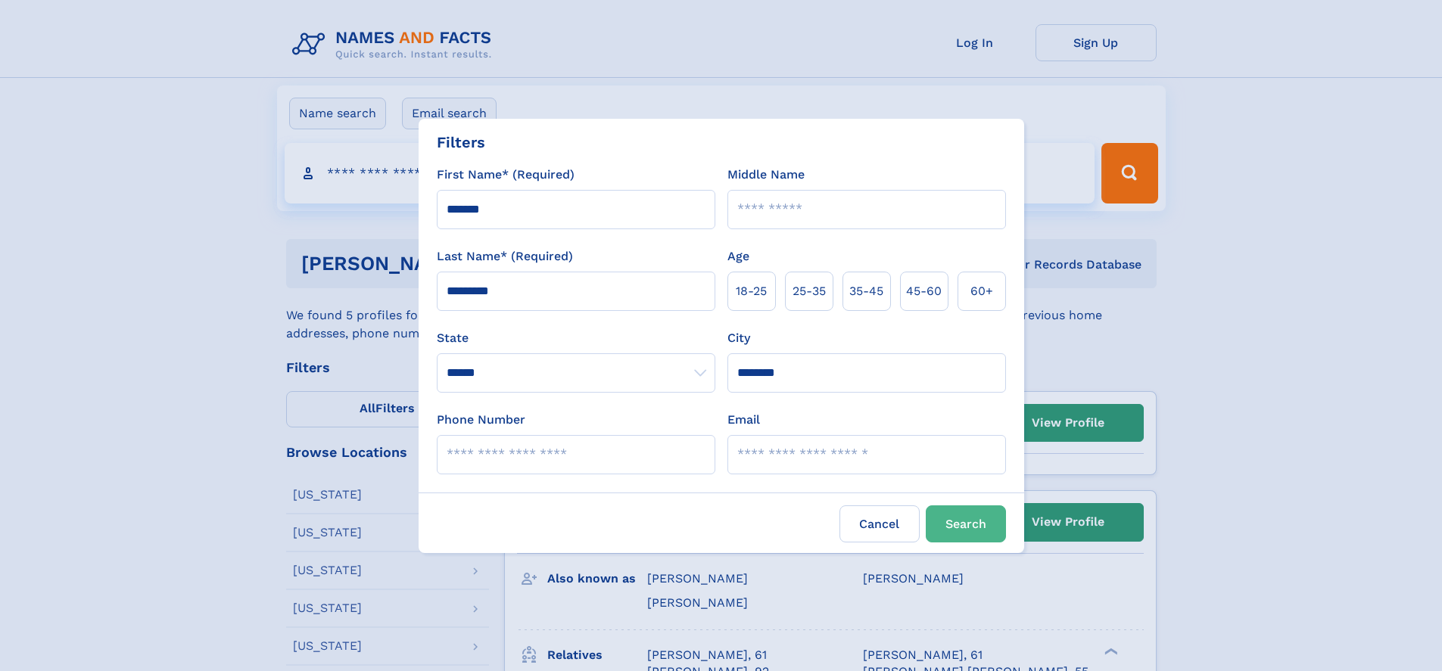 The image size is (1442, 671). I want to click on label: Email, so click(743, 420).